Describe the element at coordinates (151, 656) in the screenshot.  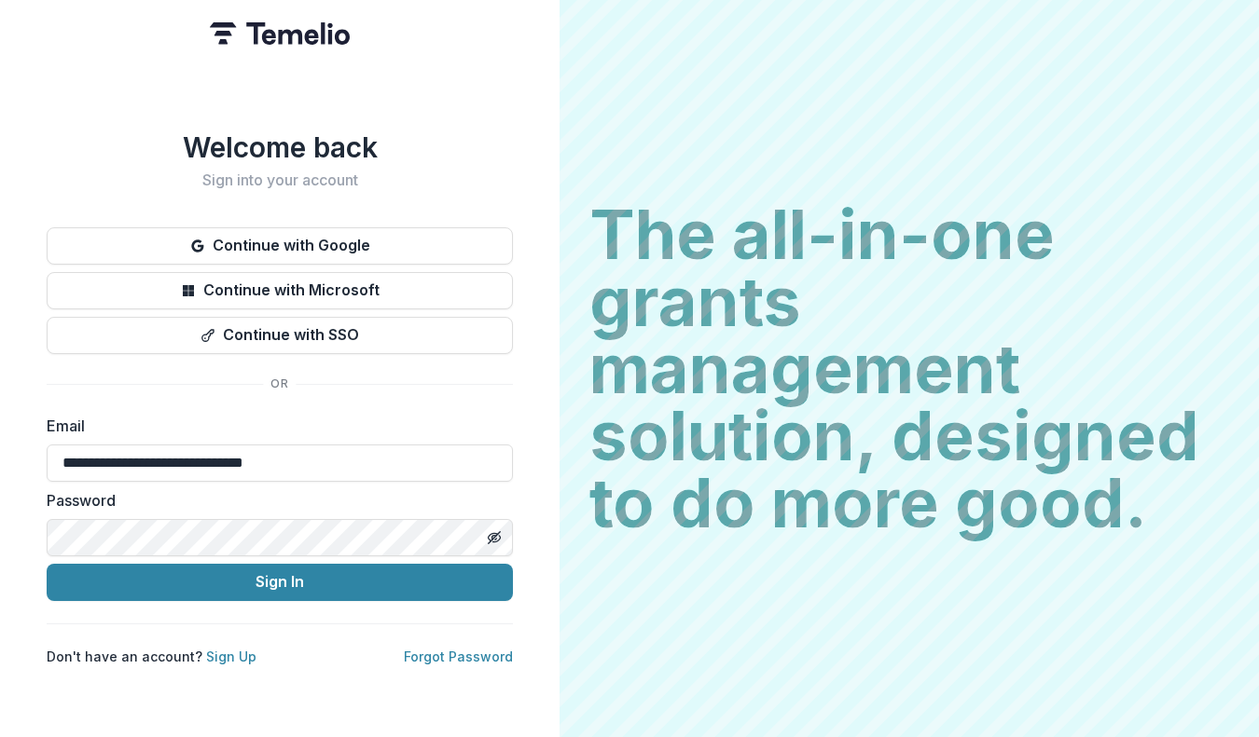
I see `p: Don't have an account?` at that location.